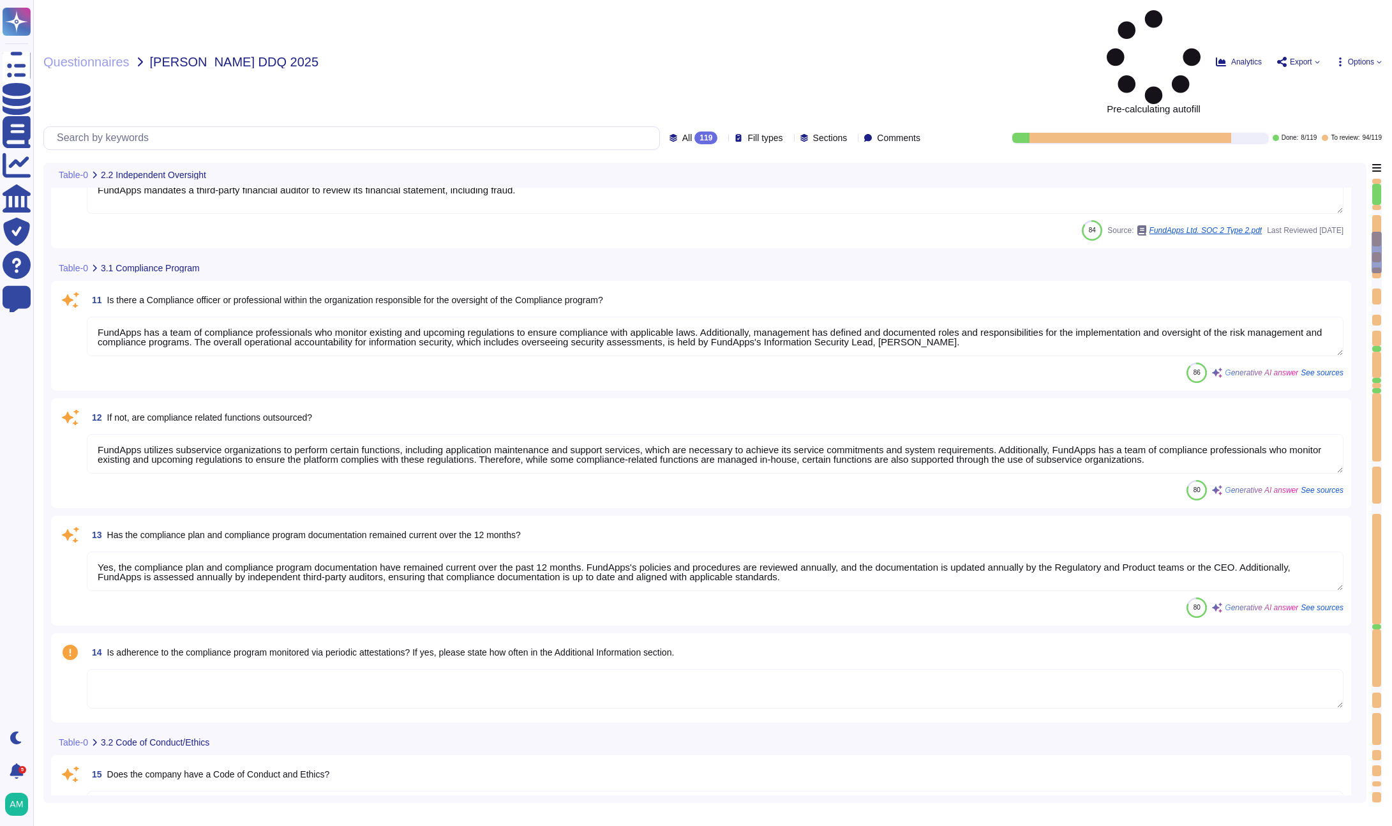 Image resolution: width=1392 pixels, height=826 pixels. I want to click on span: Has the compliance plan and compliance program documentation remained current over the 12 months?, so click(314, 535).